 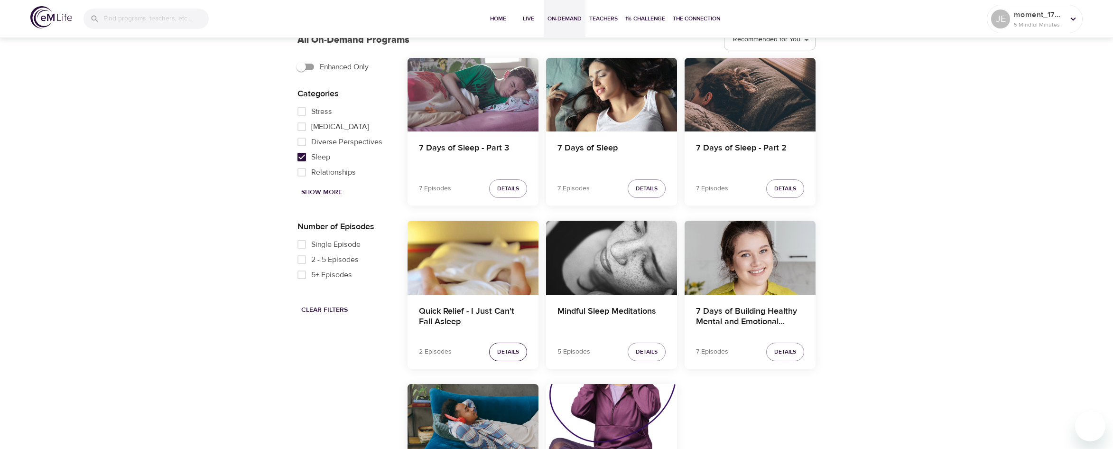 What do you see at coordinates (332, 275) in the screenshot?
I see `span: 5+ Episodes` at bounding box center [332, 275].